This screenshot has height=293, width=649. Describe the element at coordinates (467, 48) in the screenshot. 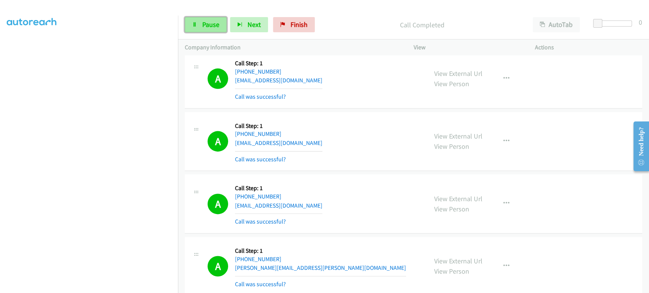

I see `p: View` at that location.